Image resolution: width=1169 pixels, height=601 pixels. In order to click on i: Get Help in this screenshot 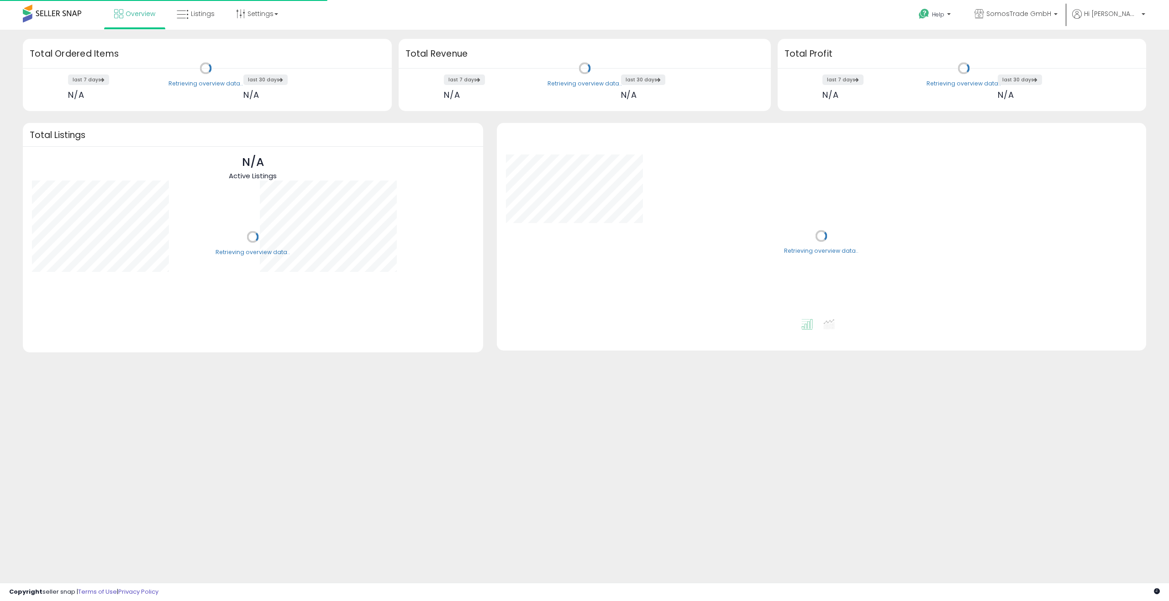, I will do `click(924, 14)`.